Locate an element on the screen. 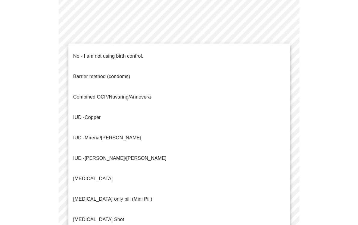 The width and height of the screenshot is (358, 225). p: No - I am not using birth control. is located at coordinates (108, 56).